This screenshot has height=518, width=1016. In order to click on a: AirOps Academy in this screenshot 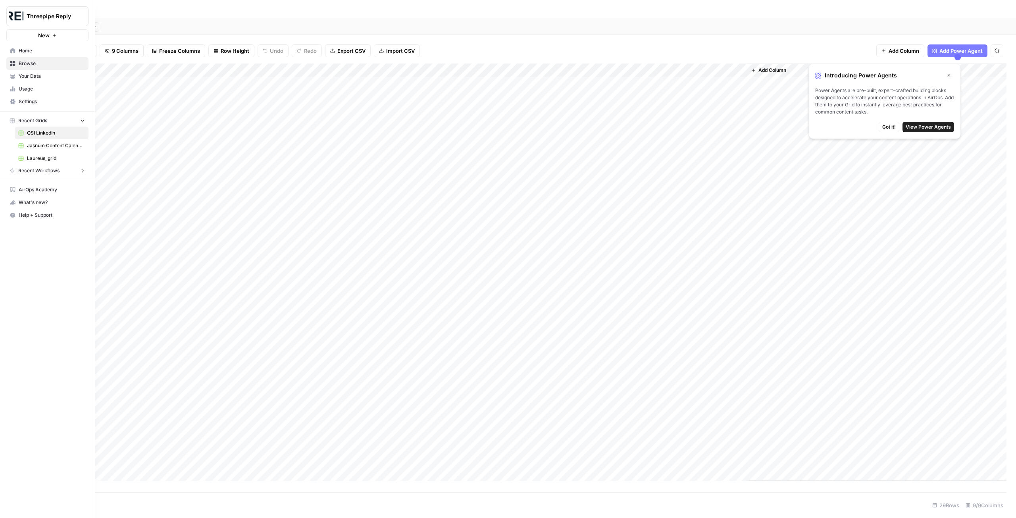, I will do `click(47, 190)`.